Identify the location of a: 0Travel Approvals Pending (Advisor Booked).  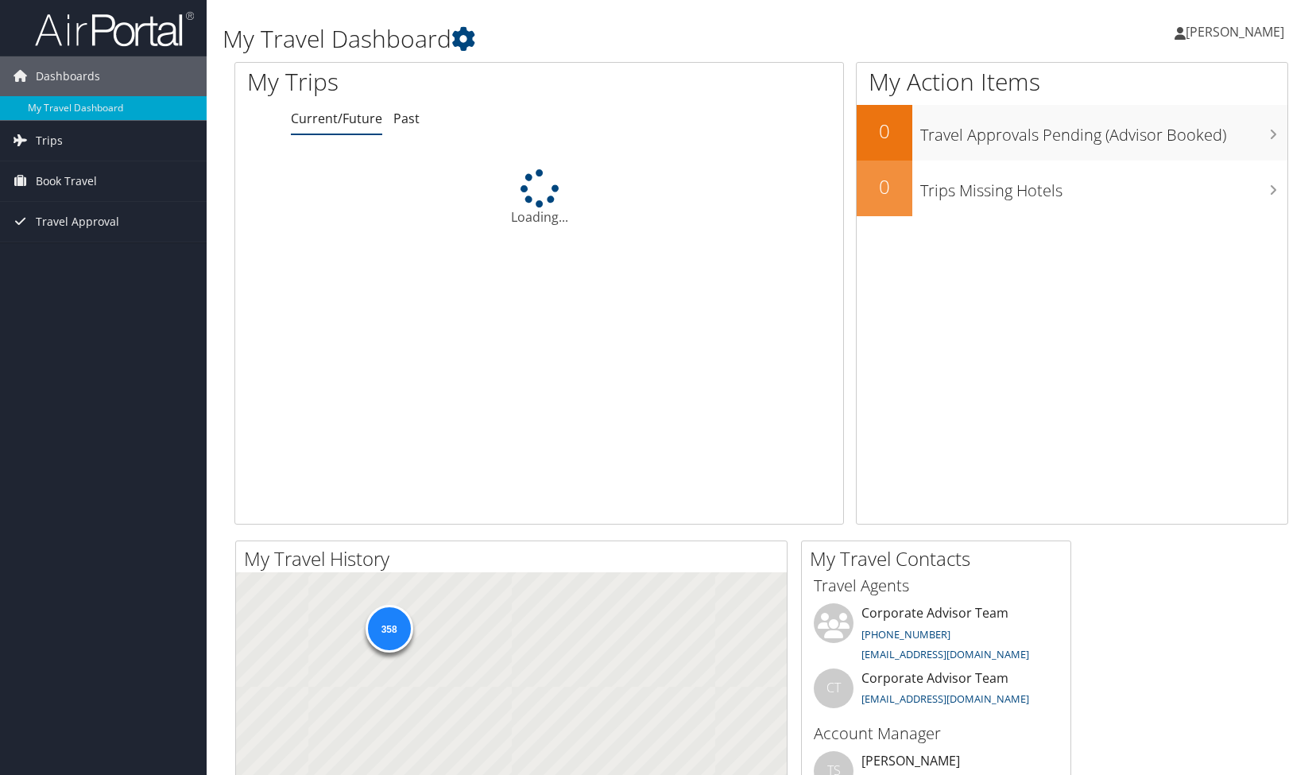
(1072, 133).